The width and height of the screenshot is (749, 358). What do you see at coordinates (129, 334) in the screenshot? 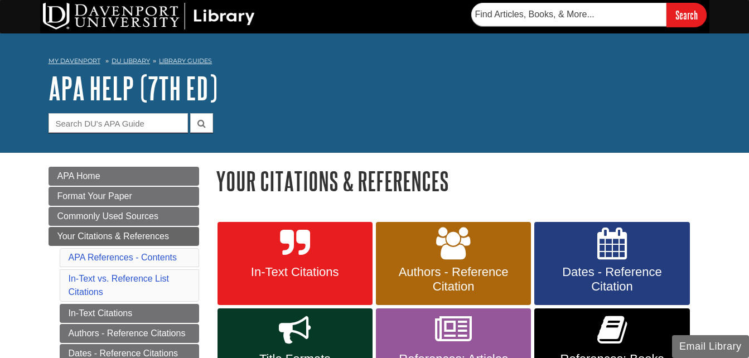
I see `a: Authors - Reference Citations` at bounding box center [129, 334].